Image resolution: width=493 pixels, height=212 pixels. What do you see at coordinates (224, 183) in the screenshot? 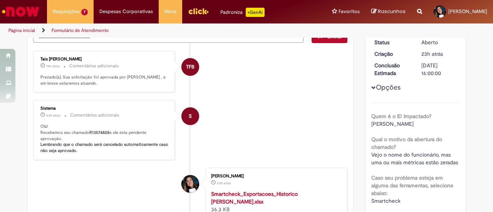
I see `time: 29/09/2025 07:59:00` at bounding box center [224, 183].